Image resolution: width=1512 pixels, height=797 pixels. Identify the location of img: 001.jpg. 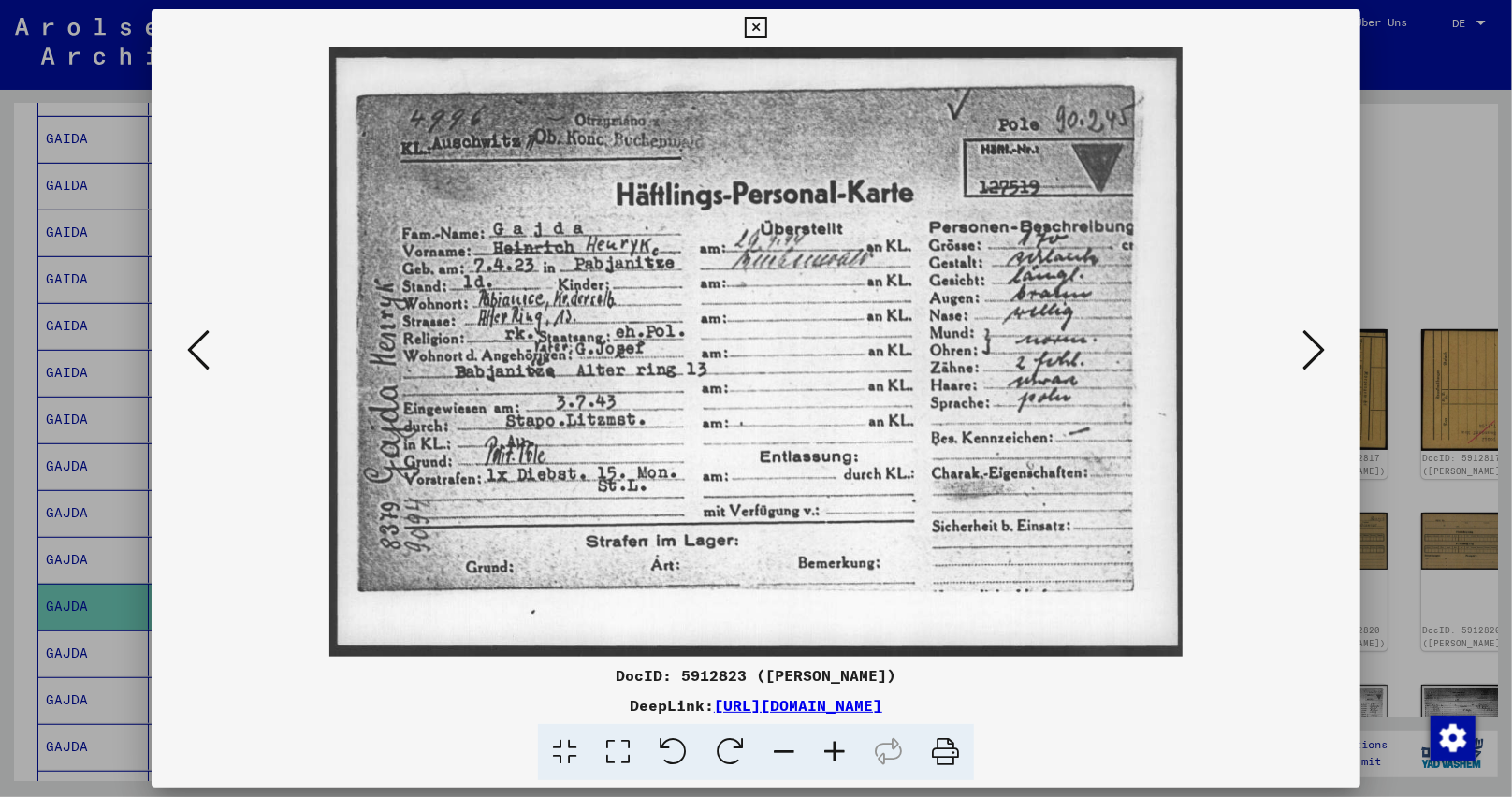
(756, 351).